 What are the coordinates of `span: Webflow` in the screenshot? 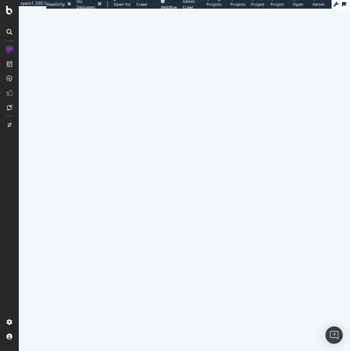 It's located at (169, 7).